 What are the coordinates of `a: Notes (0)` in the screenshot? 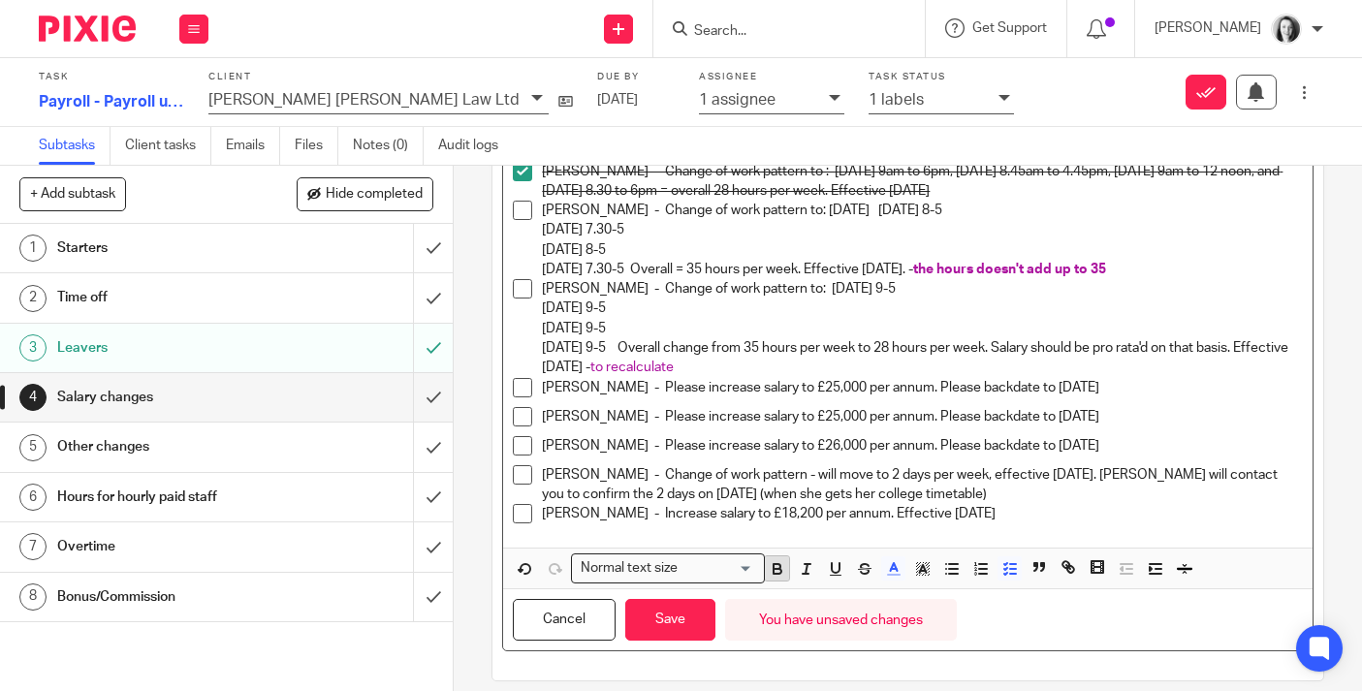 It's located at (388, 145).